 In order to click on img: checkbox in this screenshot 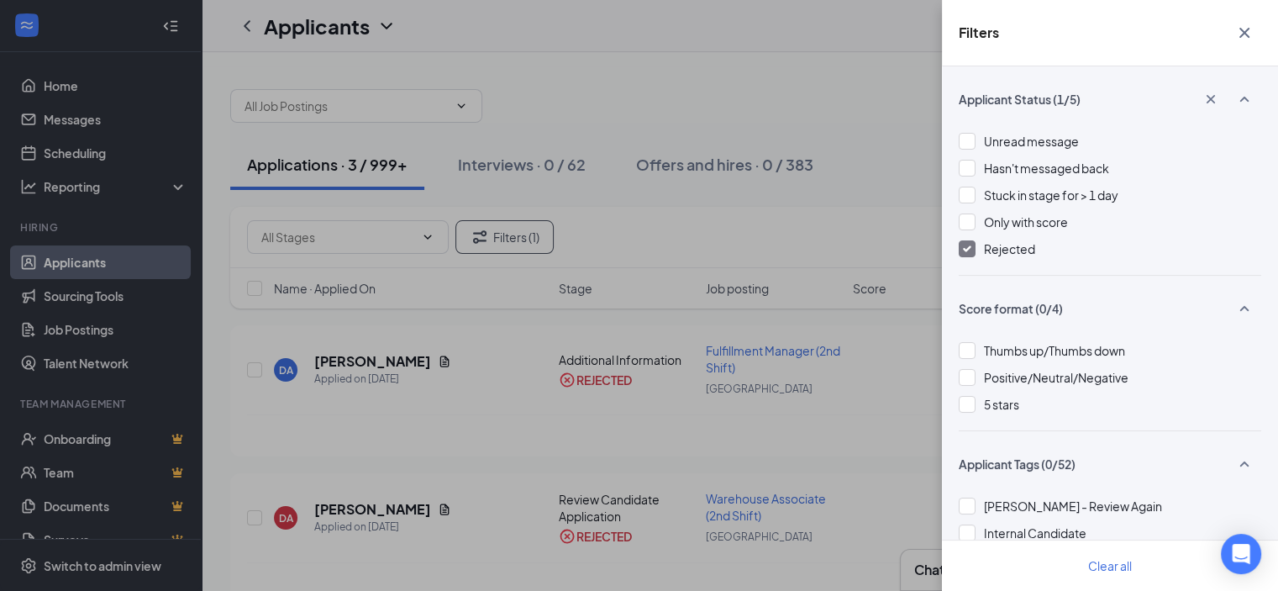, I will do `click(967, 249)`.